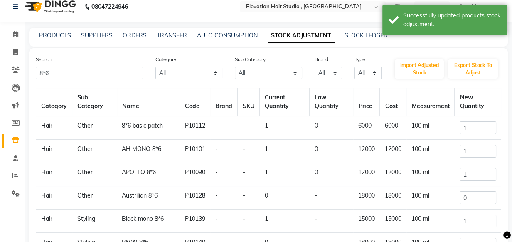 The image size is (512, 242). Describe the element at coordinates (172, 35) in the screenshot. I see `a: TRANSFER` at that location.